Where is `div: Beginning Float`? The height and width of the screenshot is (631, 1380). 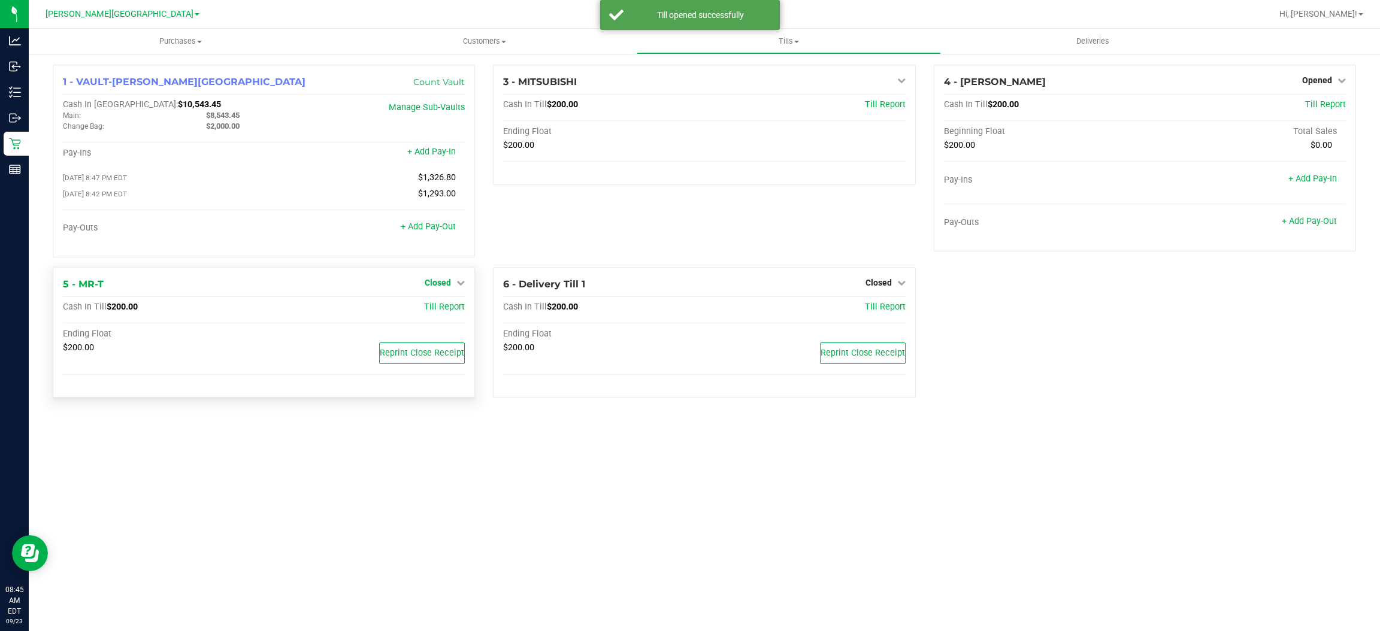 div: Beginning Float is located at coordinates (1044, 132).